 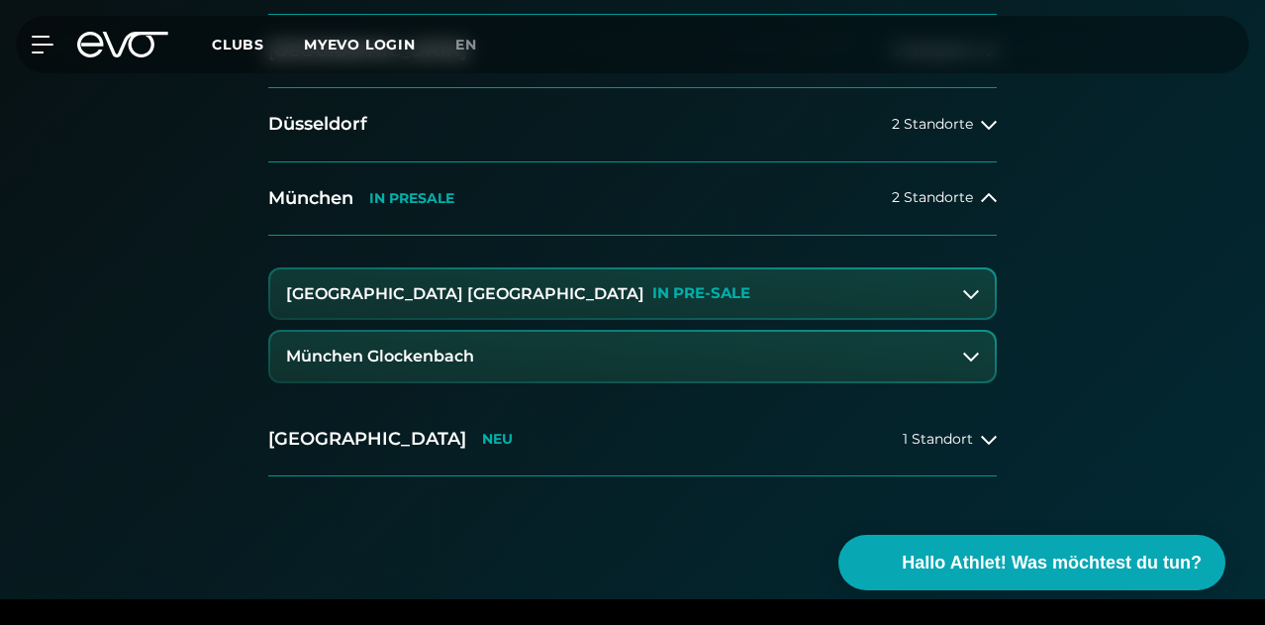 I want to click on p: NEU, so click(x=497, y=439).